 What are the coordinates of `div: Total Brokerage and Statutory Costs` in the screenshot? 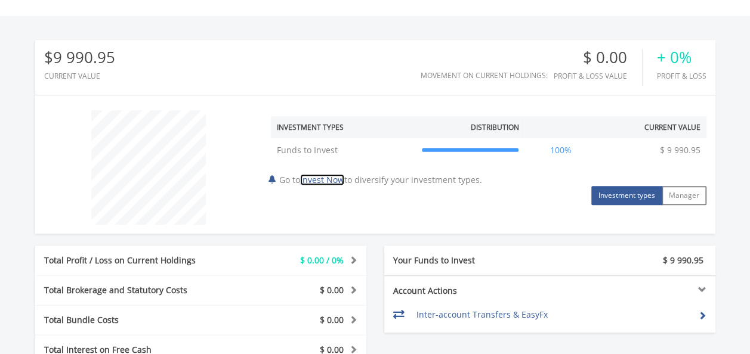 It's located at (132, 290).